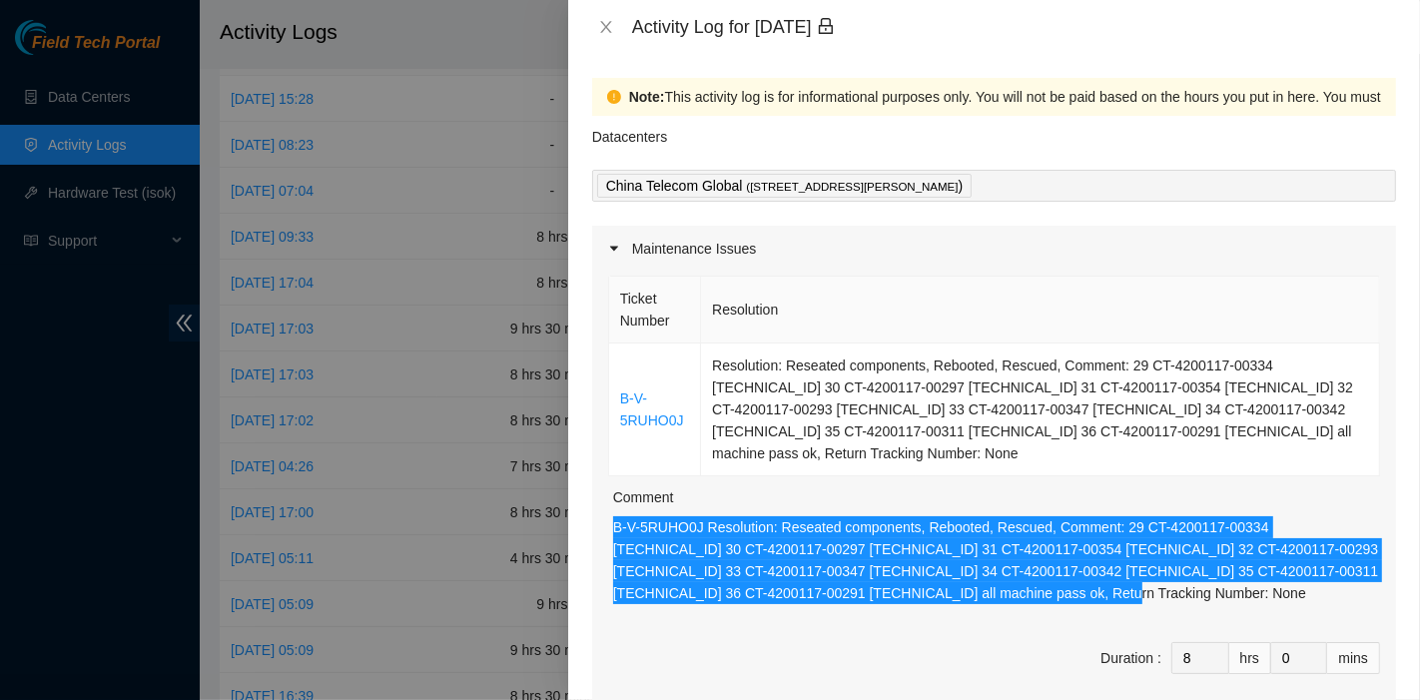 Image resolution: width=1420 pixels, height=700 pixels. What do you see at coordinates (1041, 310) in the screenshot?
I see `th: Resolution` at bounding box center [1041, 310].